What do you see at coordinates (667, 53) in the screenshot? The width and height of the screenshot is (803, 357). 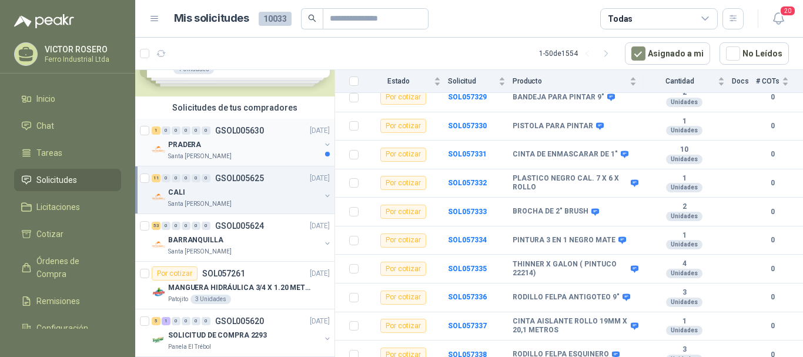 I see `button: Asignado a mi` at bounding box center [667, 53].